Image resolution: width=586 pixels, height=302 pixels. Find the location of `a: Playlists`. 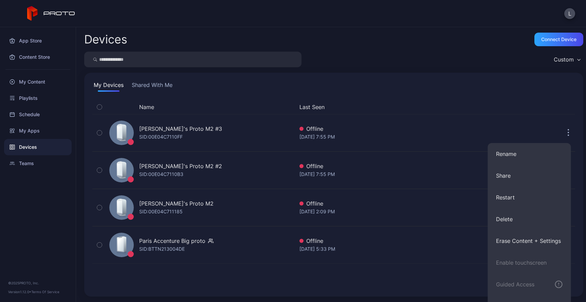

a: Playlists is located at coordinates (38, 98).